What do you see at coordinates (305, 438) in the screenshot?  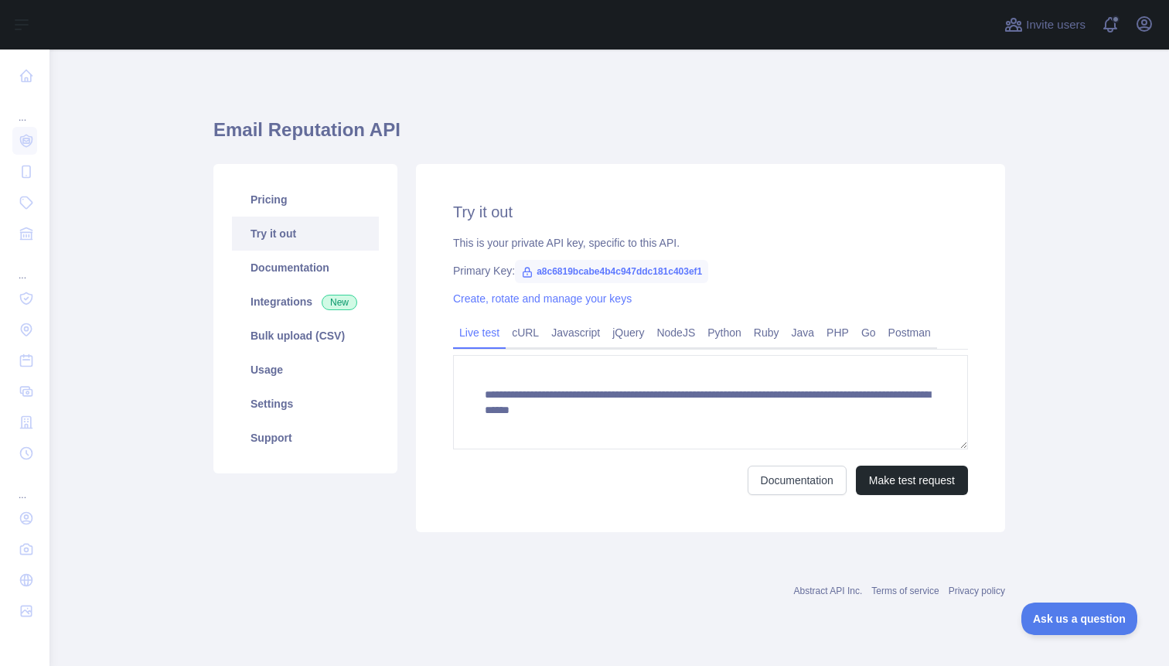 I see `a: Support` at bounding box center [305, 438].